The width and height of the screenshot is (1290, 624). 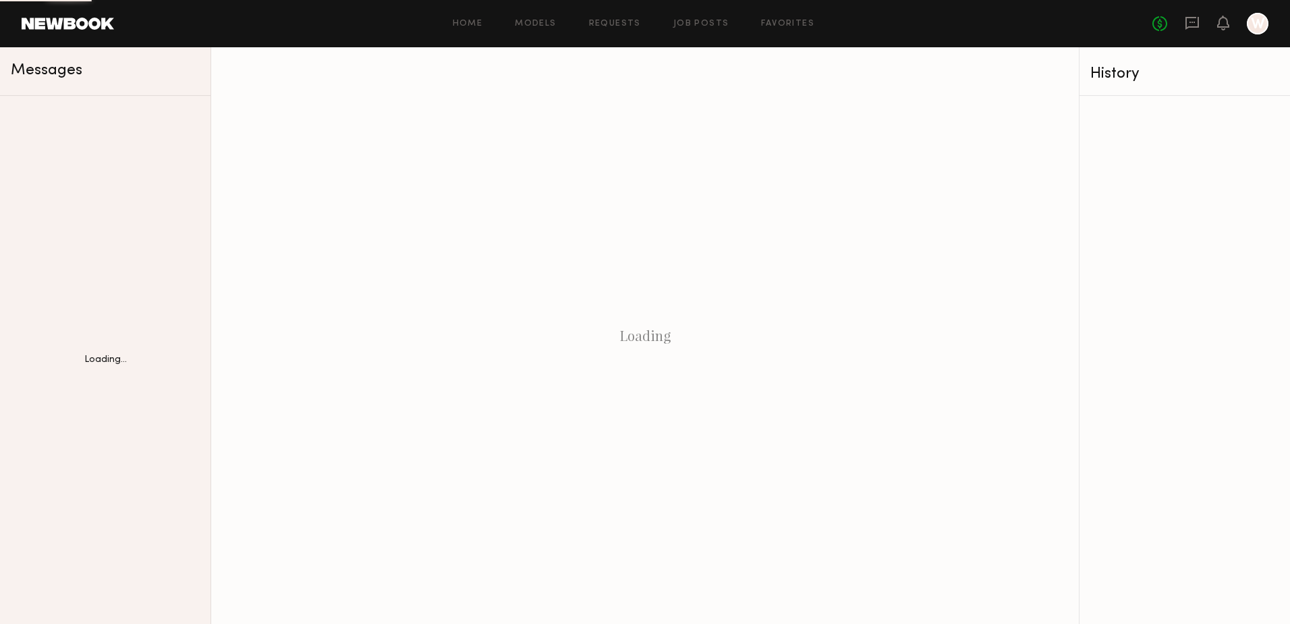 I want to click on a: Favorites, so click(x=788, y=24).